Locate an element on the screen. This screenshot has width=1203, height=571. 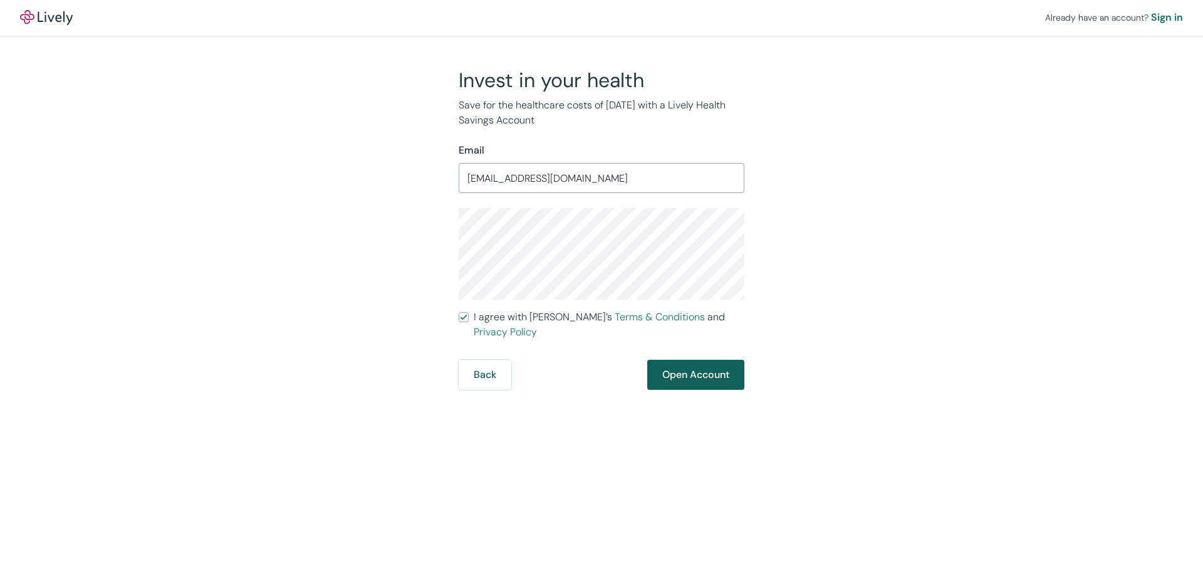
button: Back is located at coordinates (485, 375).